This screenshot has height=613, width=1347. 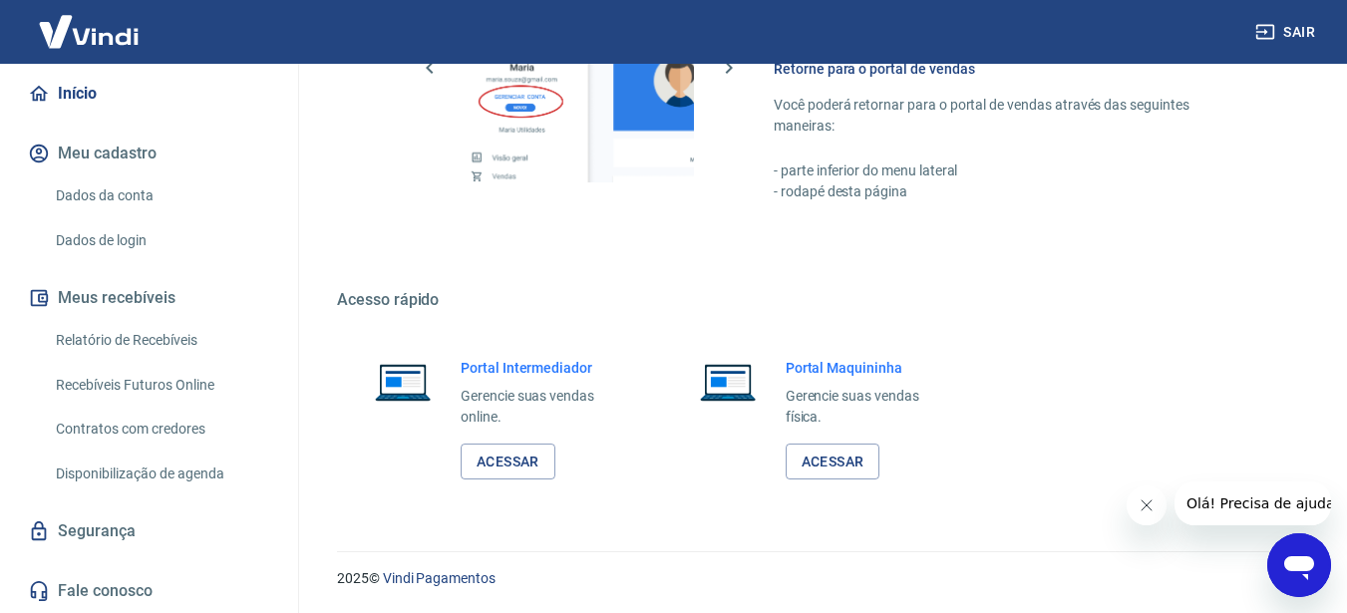 I want to click on h6: Portal Maquininha, so click(x=868, y=368).